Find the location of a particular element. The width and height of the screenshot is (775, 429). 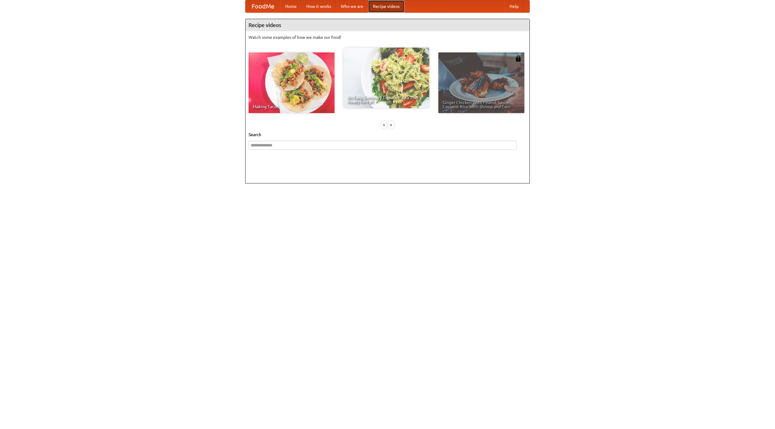

a: Who we are is located at coordinates (352, 6).